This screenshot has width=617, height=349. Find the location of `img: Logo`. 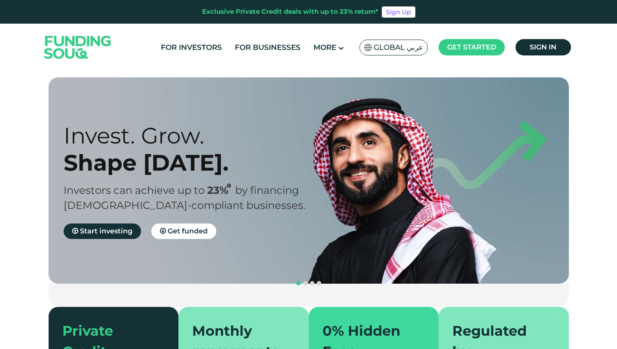

img: Logo is located at coordinates (78, 47).